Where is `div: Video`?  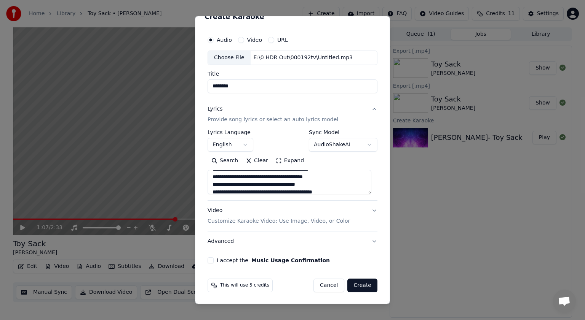 div: Video is located at coordinates (279, 216).